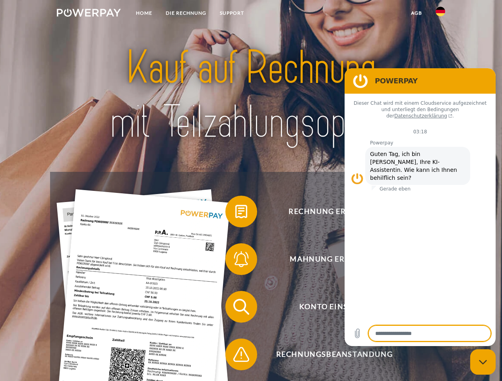  What do you see at coordinates (241, 259) in the screenshot?
I see `img: qb_bell.svg` at bounding box center [241, 259].